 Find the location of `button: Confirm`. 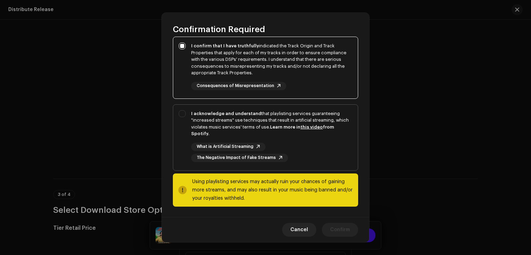

button: Confirm is located at coordinates (340, 230).